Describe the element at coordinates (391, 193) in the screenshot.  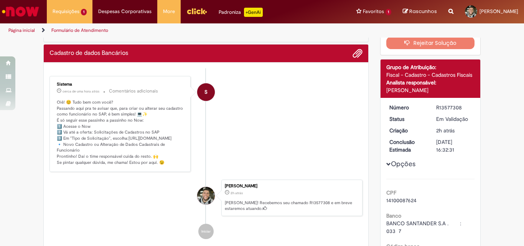
I see `b: CPF` at that location.